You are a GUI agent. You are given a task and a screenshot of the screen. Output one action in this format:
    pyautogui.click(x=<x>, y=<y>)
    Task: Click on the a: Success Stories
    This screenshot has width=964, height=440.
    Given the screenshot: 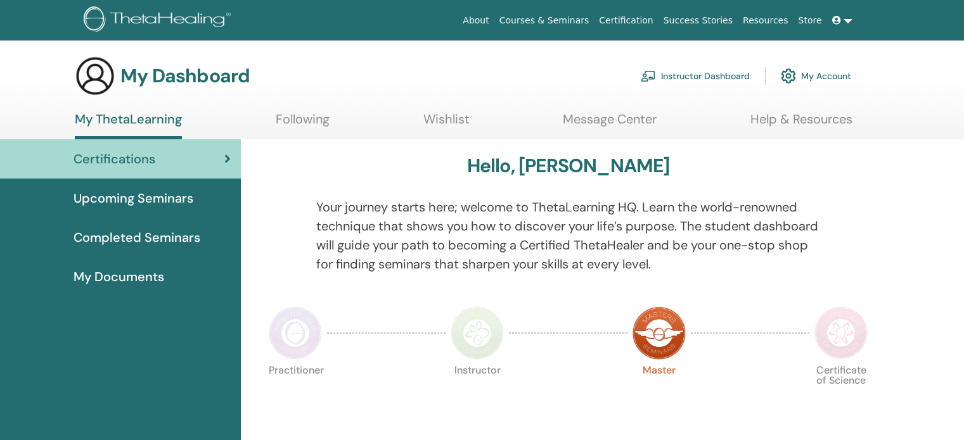 What is the action you would take?
    pyautogui.click(x=698, y=20)
    